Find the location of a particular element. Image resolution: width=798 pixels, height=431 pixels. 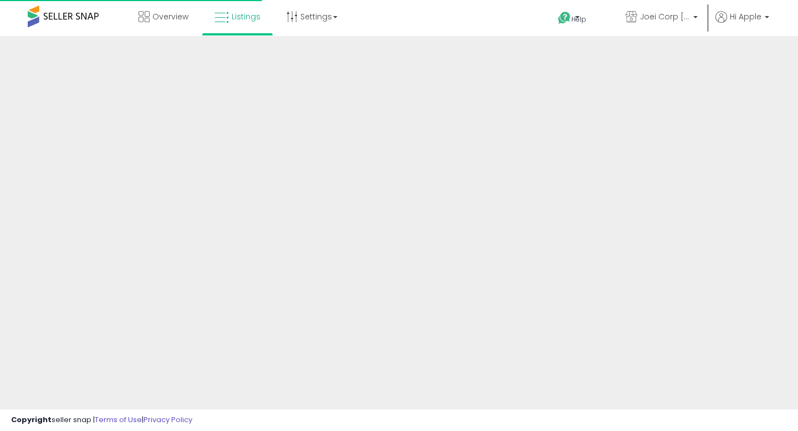

a: Terms of Use is located at coordinates (118, 419).